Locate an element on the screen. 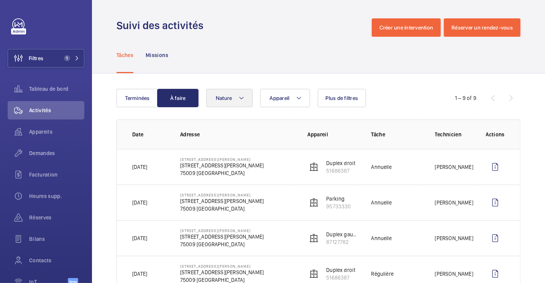 This screenshot has width=545, height=283. span: Appareils is located at coordinates (57, 132).